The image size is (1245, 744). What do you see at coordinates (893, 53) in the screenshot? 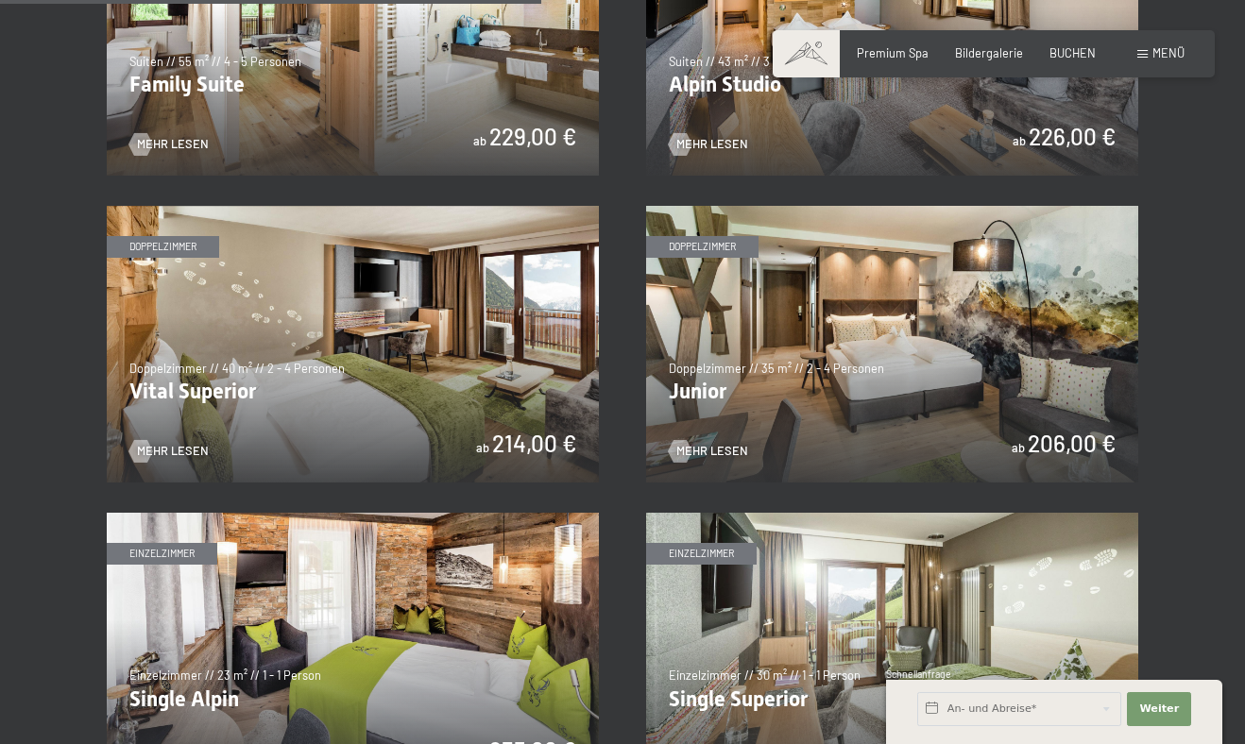
I see `a: Premium Spa` at bounding box center [893, 53].